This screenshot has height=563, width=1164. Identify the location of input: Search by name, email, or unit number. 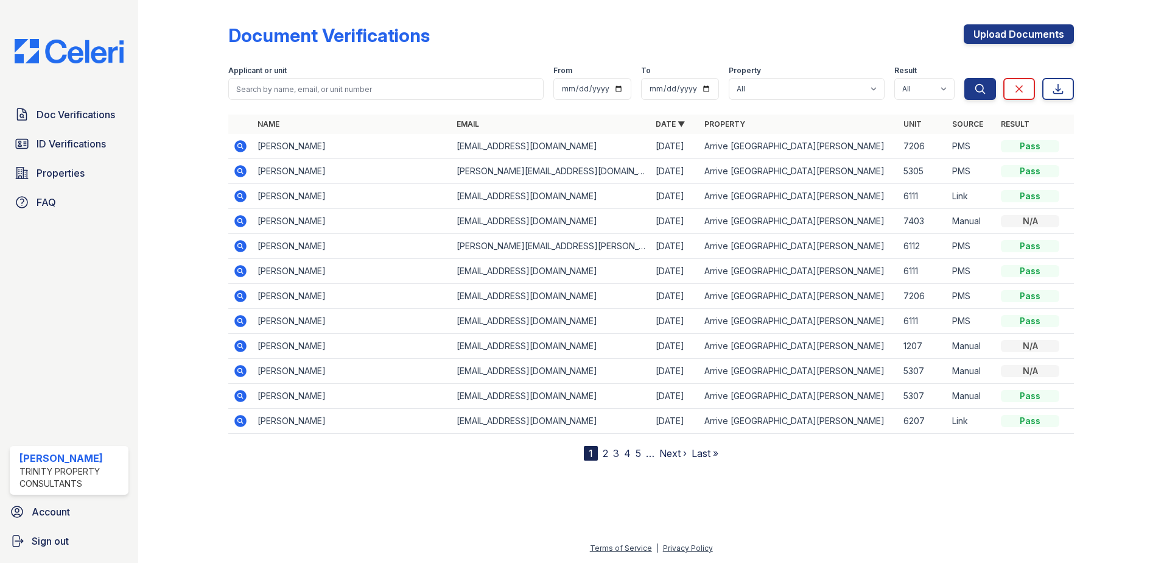
(386, 89).